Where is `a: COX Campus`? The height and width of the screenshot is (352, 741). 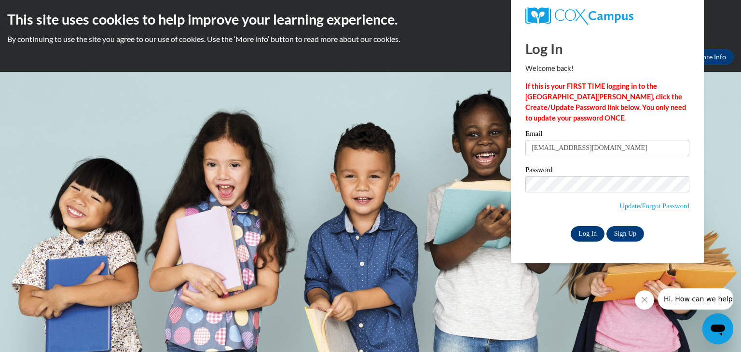 a: COX Campus is located at coordinates (607, 16).